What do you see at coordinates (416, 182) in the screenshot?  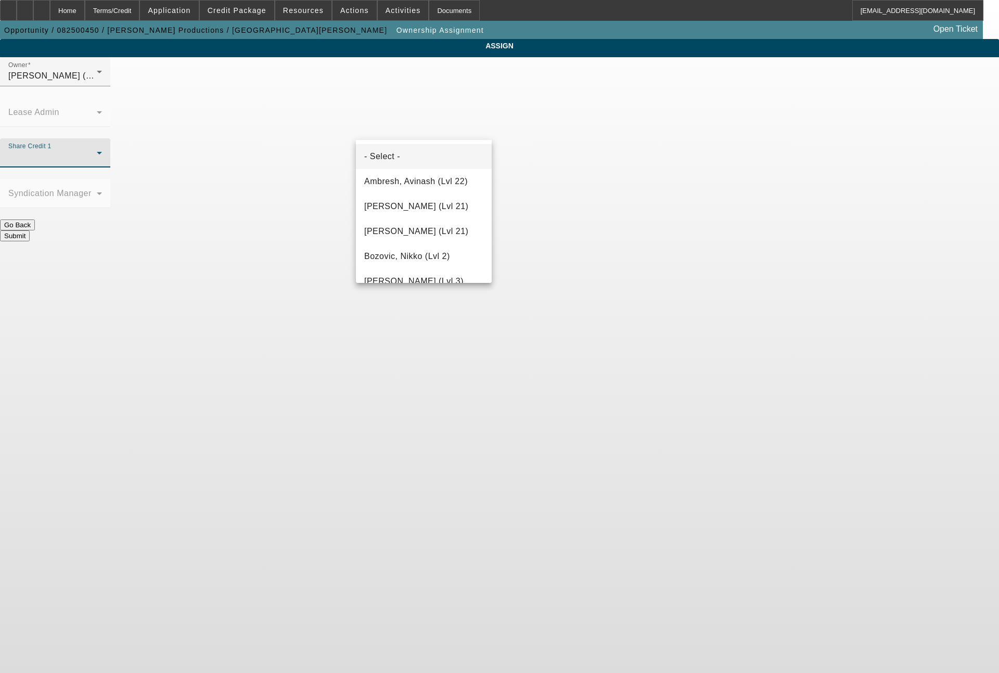 I see `span: Ambresh, Avinash (Lvl 22)` at bounding box center [416, 182].